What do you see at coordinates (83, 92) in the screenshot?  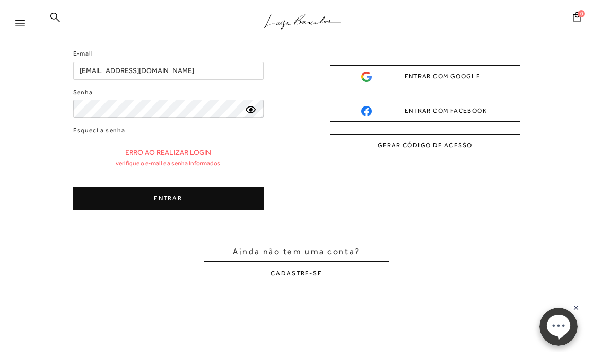 I see `label: Senha` at bounding box center [83, 92].